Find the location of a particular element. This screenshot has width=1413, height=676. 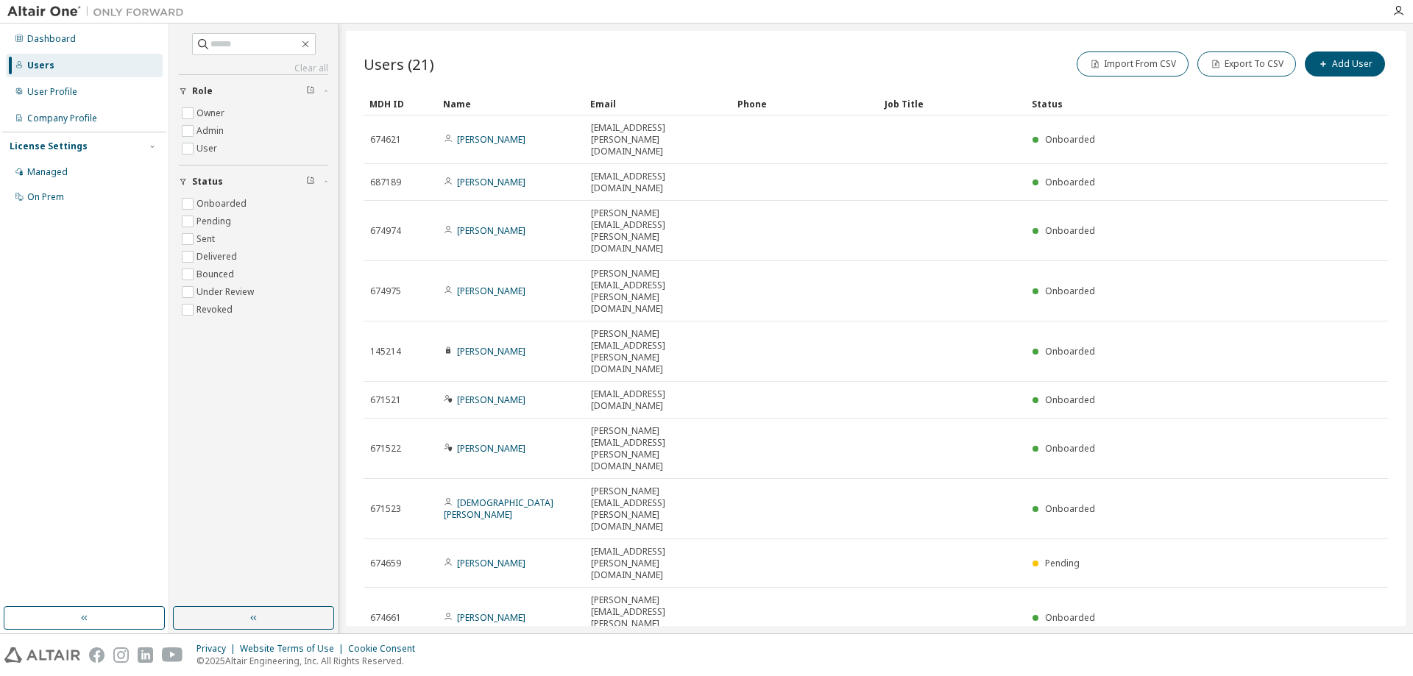

div: Email is located at coordinates (658, 104).